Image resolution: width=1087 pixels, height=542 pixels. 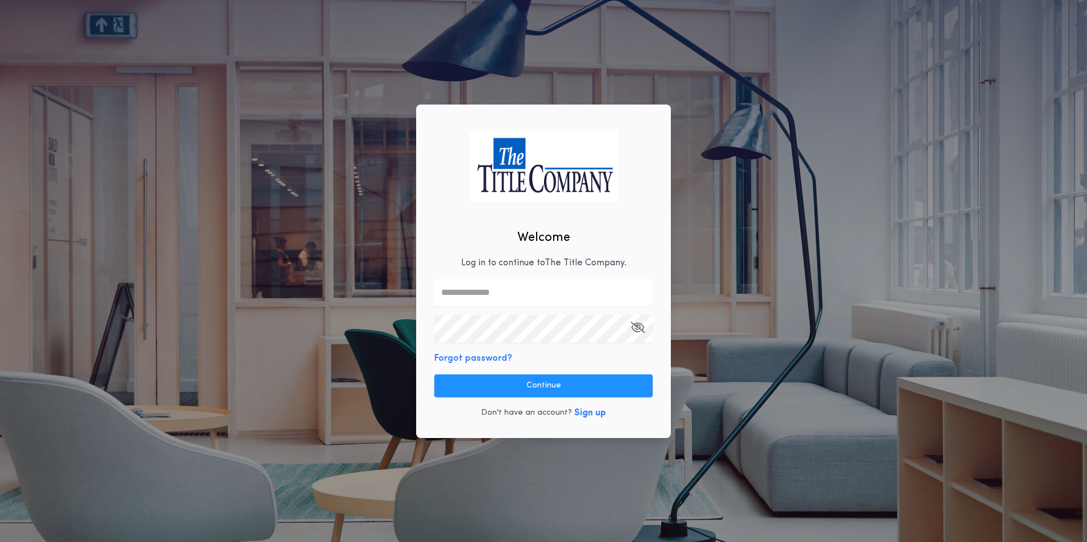 I want to click on img: logo, so click(x=543, y=166).